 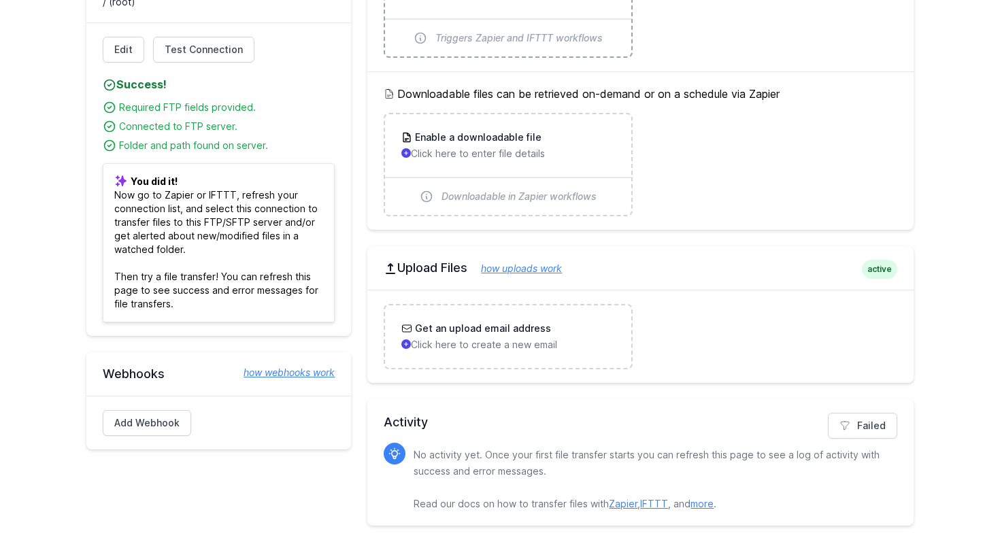 I want to click on h3: Get an upload email address, so click(x=482, y=329).